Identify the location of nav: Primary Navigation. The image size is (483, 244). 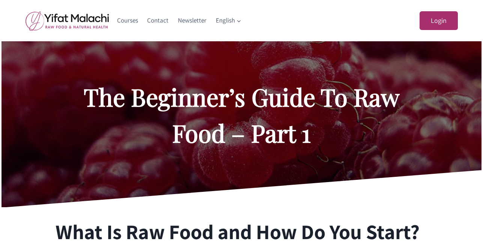
(179, 21).